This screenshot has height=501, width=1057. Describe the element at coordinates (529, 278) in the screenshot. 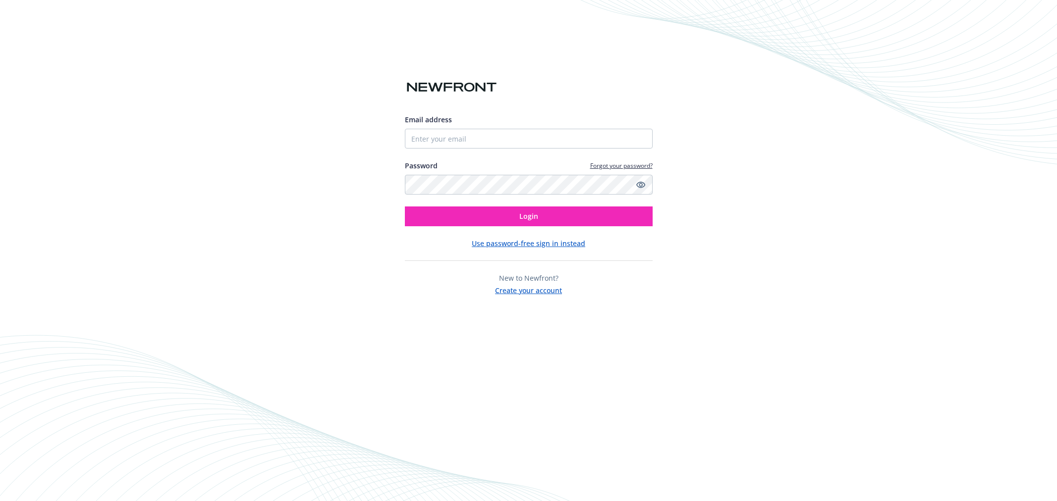

I see `span: New to Newfront?` at that location.